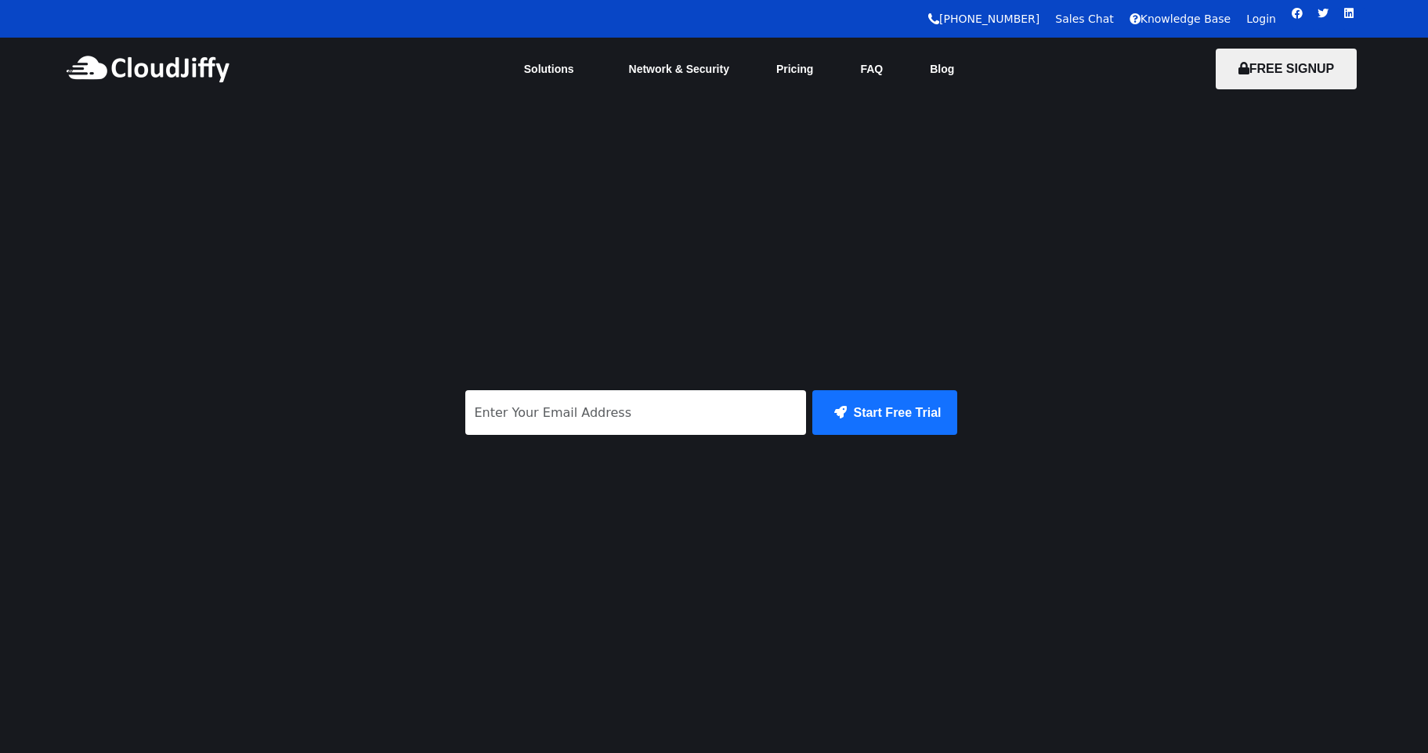 This screenshot has height=753, width=1428. I want to click on a: FREE SIGNUP, so click(1286, 68).